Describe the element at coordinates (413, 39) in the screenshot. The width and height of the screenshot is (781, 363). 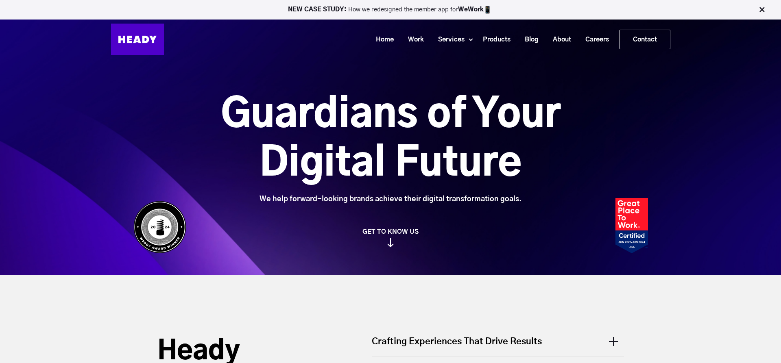
I see `a: Work` at that location.